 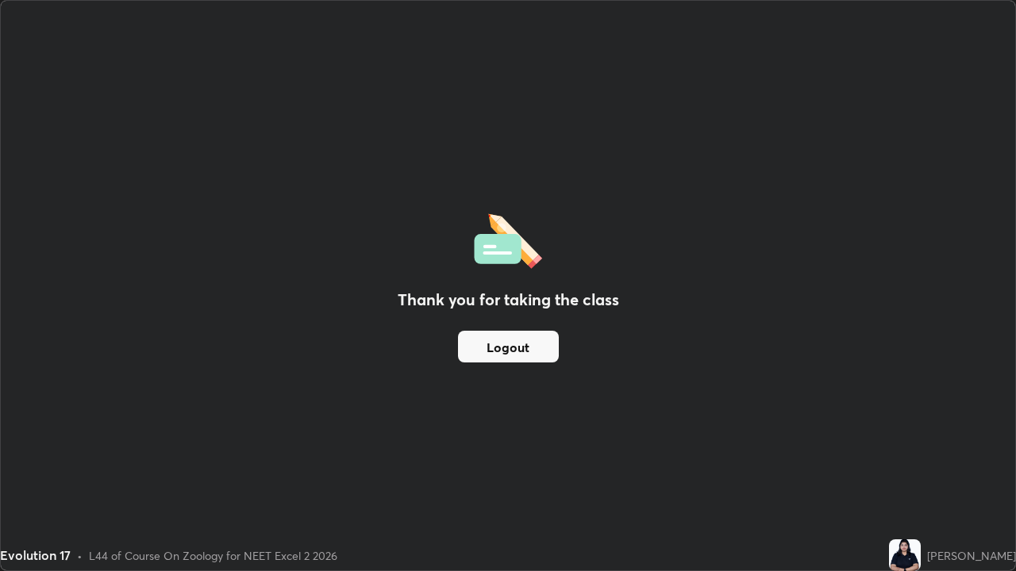 What do you see at coordinates (508, 300) in the screenshot?
I see `h2: Thank you for taking the class` at bounding box center [508, 300].